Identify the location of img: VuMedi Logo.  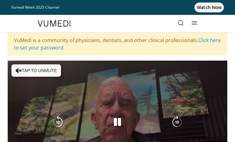
(54, 24).